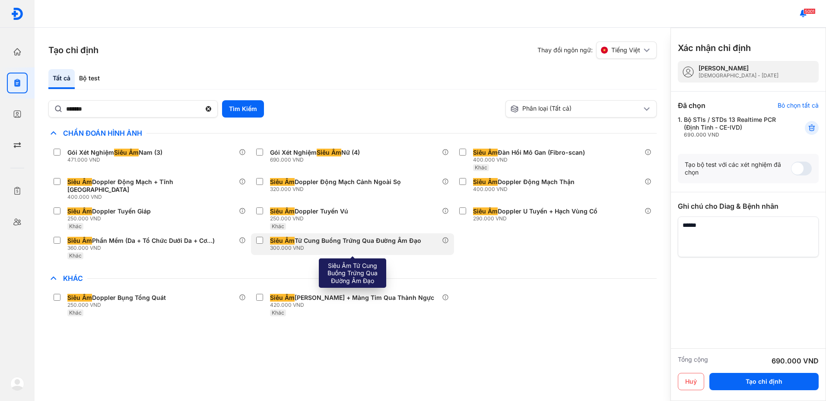 Image resolution: width=826 pixels, height=401 pixels. Describe the element at coordinates (347, 248) in the screenshot. I see `div: 300.000 VND` at that location.